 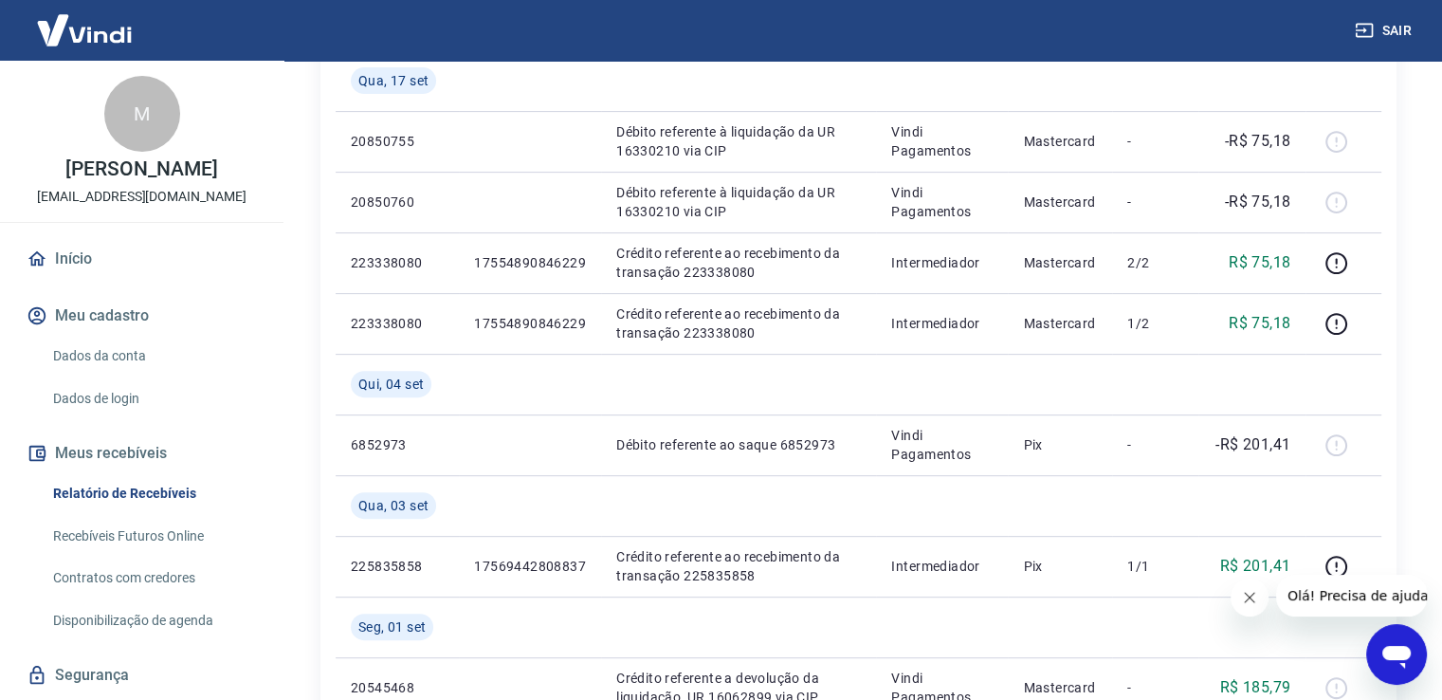 What do you see at coordinates (393, 505) in the screenshot?
I see `span: Qua, 03 set` at bounding box center [393, 505].